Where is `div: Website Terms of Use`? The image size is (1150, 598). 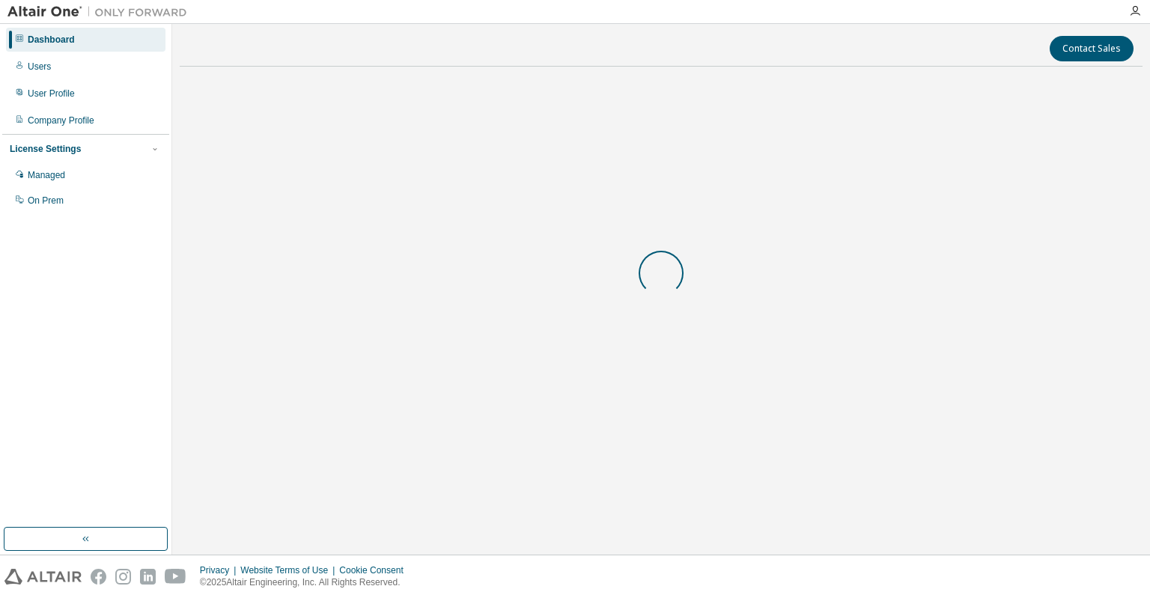
div: Website Terms of Use is located at coordinates (290, 571).